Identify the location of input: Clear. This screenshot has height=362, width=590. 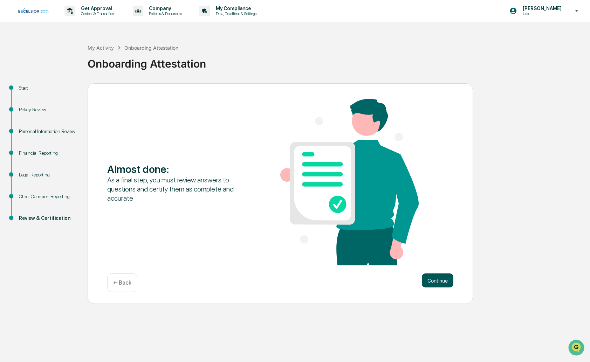
(67, 35).